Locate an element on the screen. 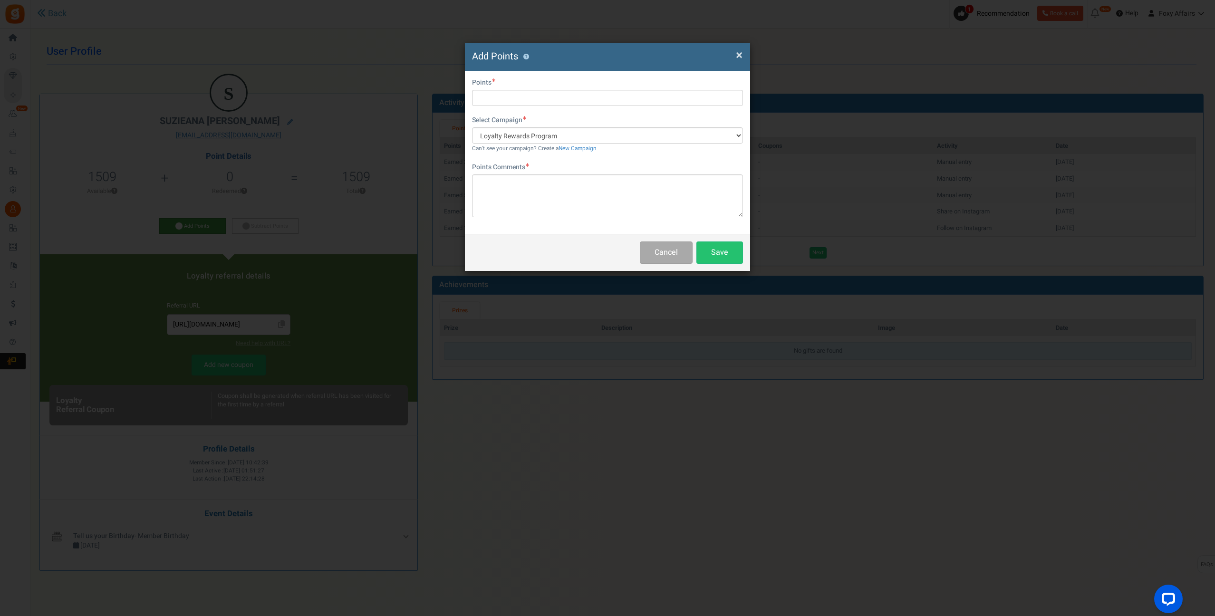  span: Add Points is located at coordinates (495, 56).